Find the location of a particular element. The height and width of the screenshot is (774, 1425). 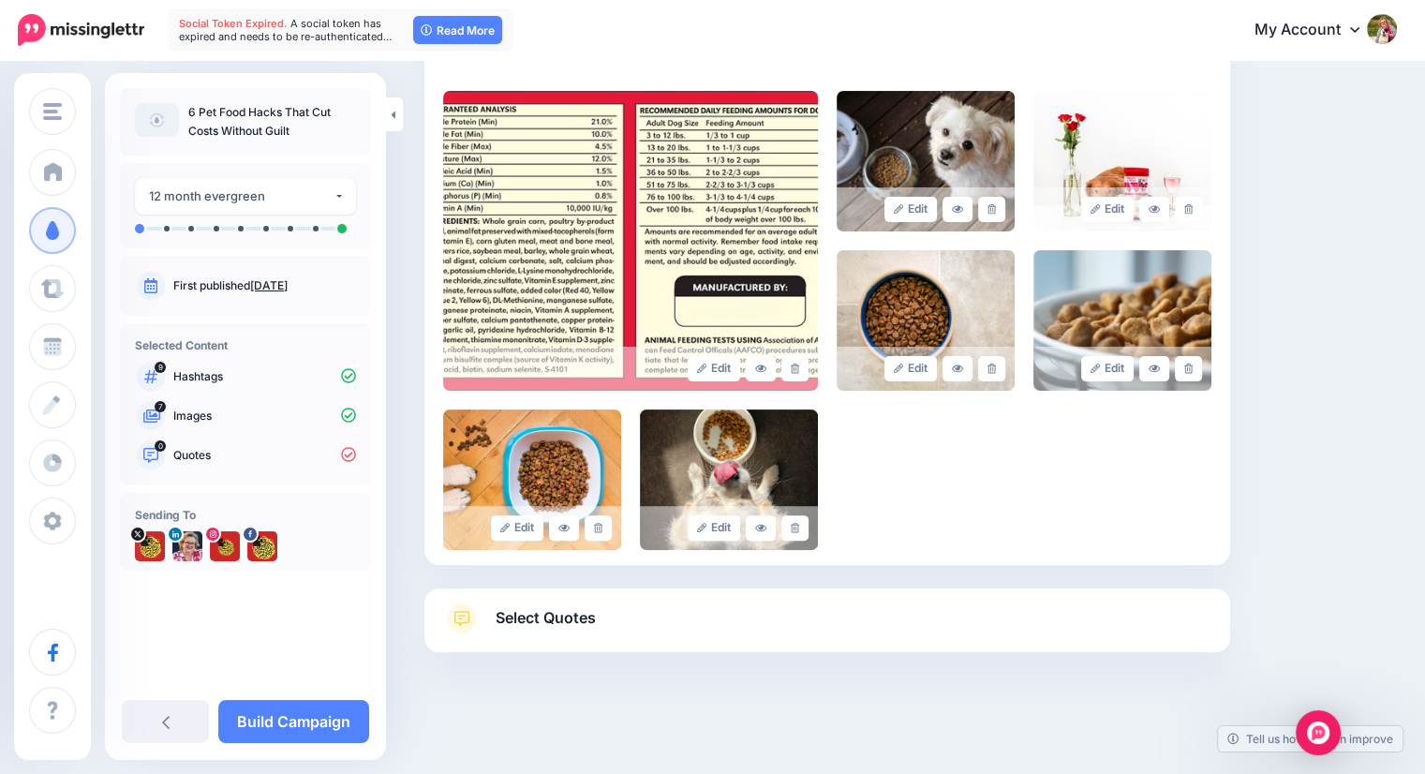

img: Missinglettr is located at coordinates (81, 30).